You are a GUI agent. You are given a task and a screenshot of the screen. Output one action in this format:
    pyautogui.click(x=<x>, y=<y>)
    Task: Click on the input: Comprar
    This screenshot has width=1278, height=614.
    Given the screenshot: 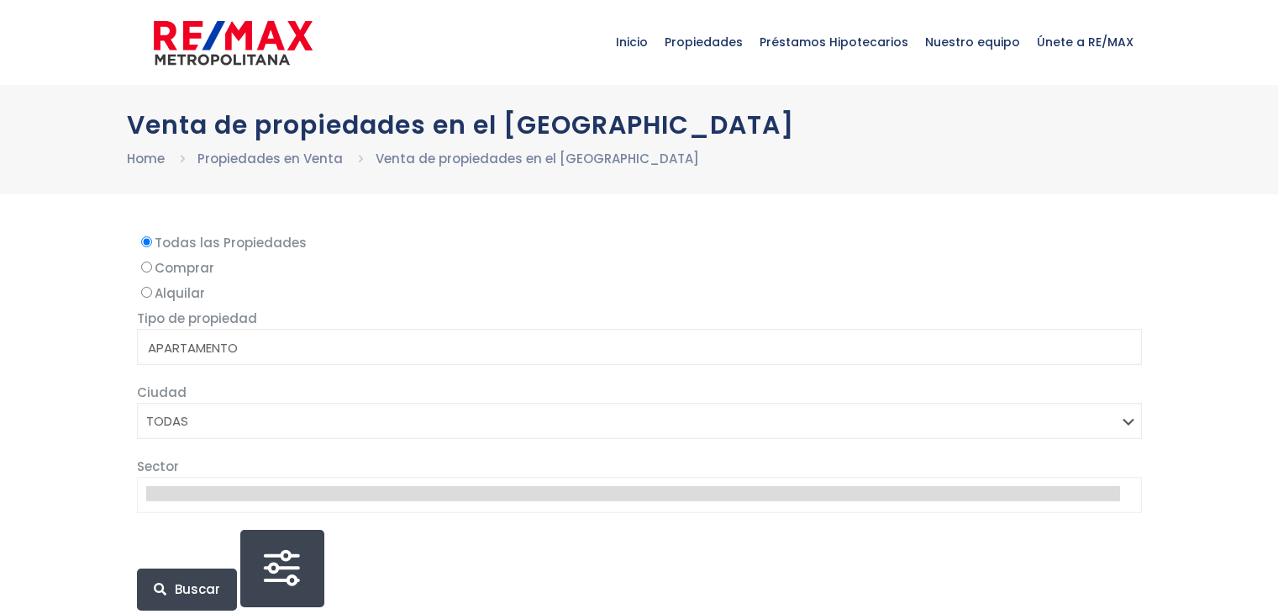 What is the action you would take?
    pyautogui.click(x=146, y=266)
    